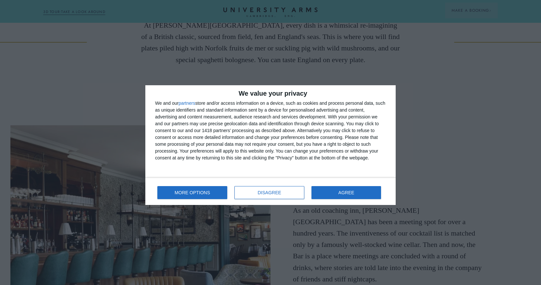 This screenshot has height=285, width=541. I want to click on button: DISAGREE, so click(269, 192).